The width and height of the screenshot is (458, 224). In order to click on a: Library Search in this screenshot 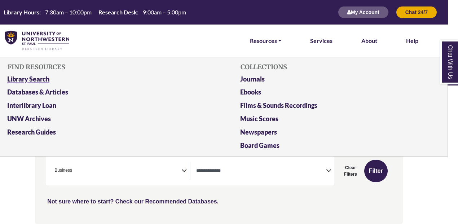, I will do `click(102, 80)`.